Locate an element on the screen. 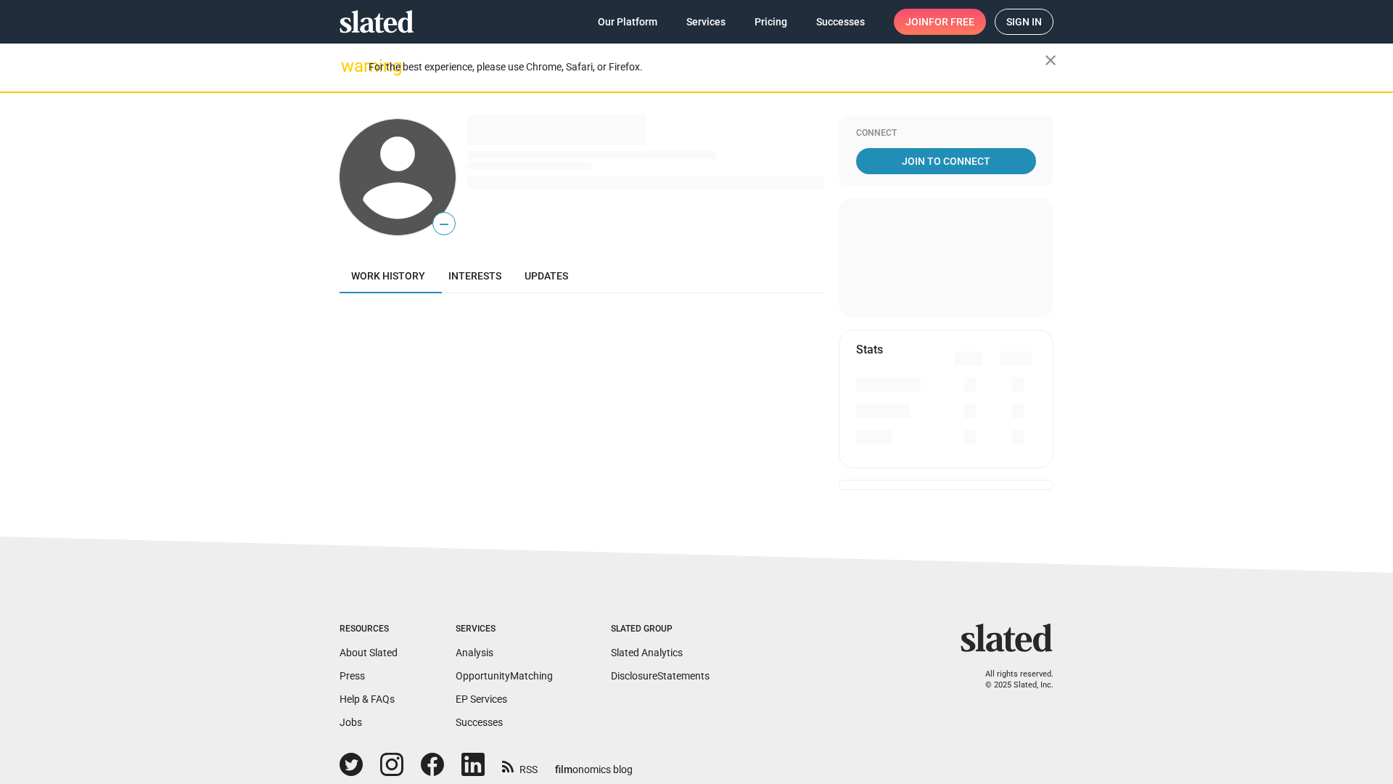 Image resolution: width=1393 pixels, height=784 pixels. span: film is located at coordinates (564, 769).